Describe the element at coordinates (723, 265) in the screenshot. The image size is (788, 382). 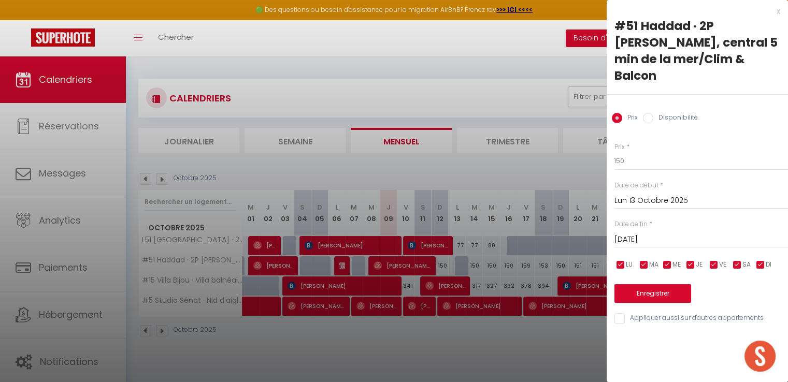
I see `span: VE` at that location.